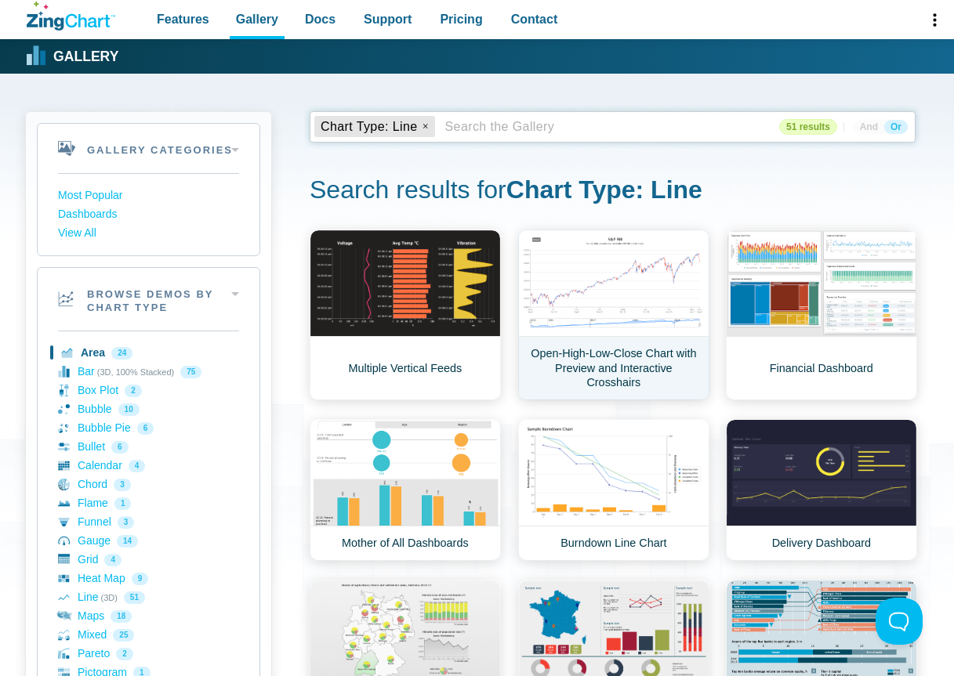 The image size is (954, 676). I want to click on strong: Chart Type: Line, so click(604, 190).